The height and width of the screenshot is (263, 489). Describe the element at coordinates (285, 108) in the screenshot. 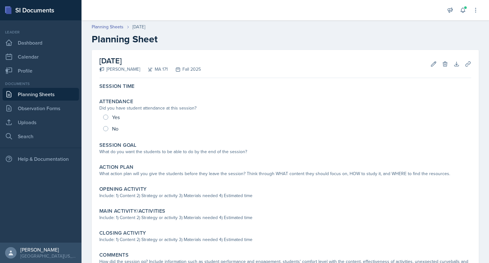

I see `div: Did you have student attendance at this session?` at that location.